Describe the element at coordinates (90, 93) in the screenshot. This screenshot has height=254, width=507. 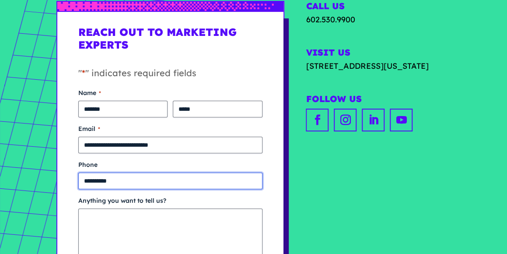
I see `legend: Name` at that location.